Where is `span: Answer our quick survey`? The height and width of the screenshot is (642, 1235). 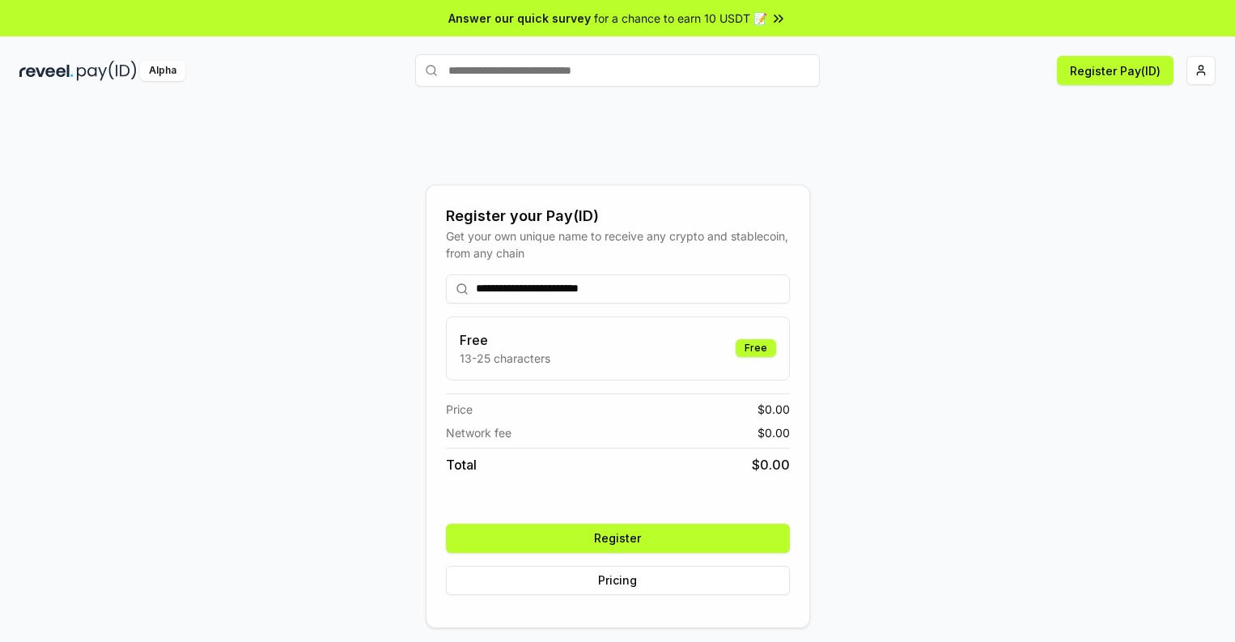 span: Answer our quick survey is located at coordinates (519, 18).